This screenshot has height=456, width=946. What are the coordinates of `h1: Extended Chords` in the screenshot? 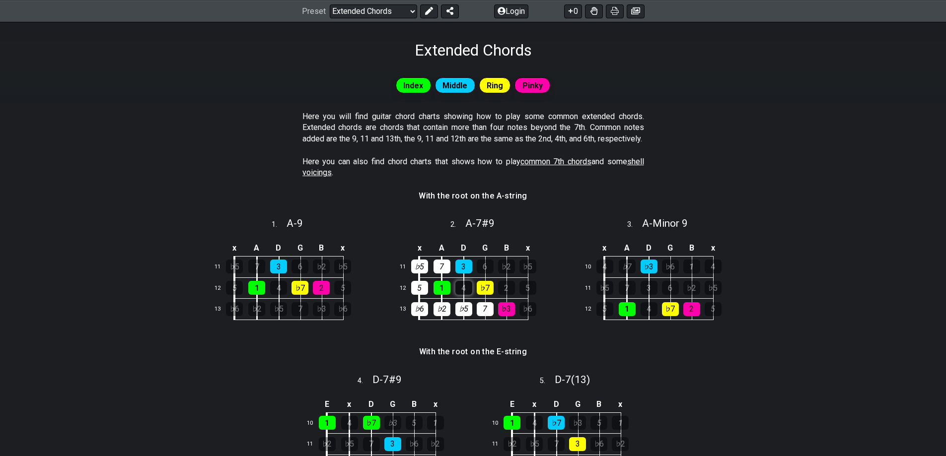 It's located at (473, 50).